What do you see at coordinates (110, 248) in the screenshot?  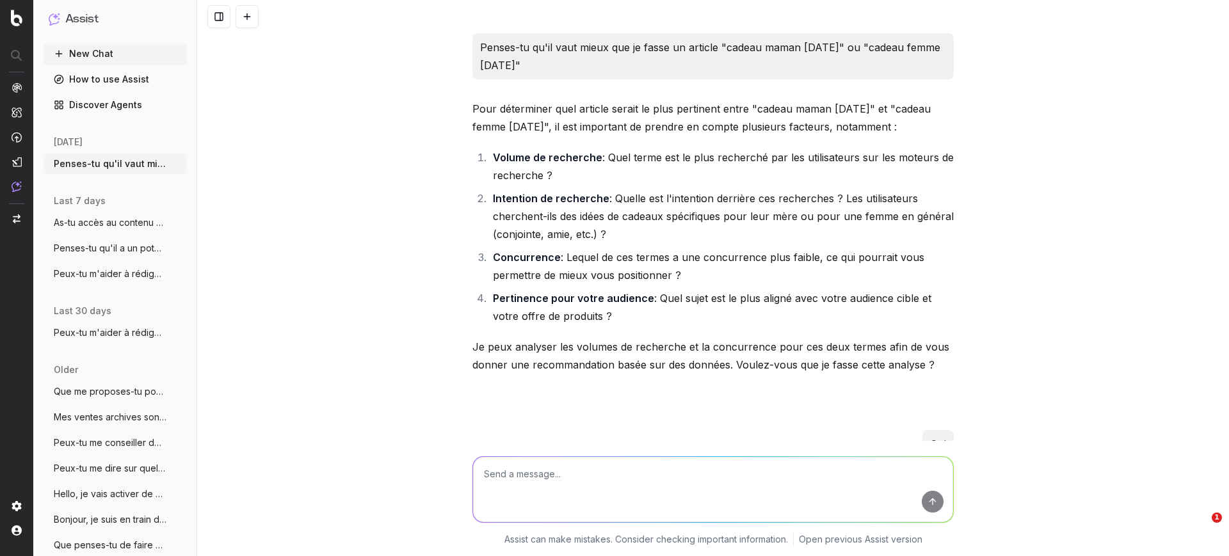 I see `span: Penses-tu qu'il a un potentiel à aller c` at bounding box center [110, 248].